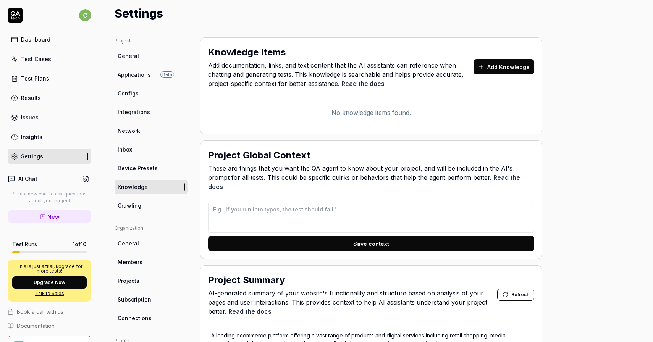  Describe the element at coordinates (125, 149) in the screenshot. I see `span: Inbox` at that location.